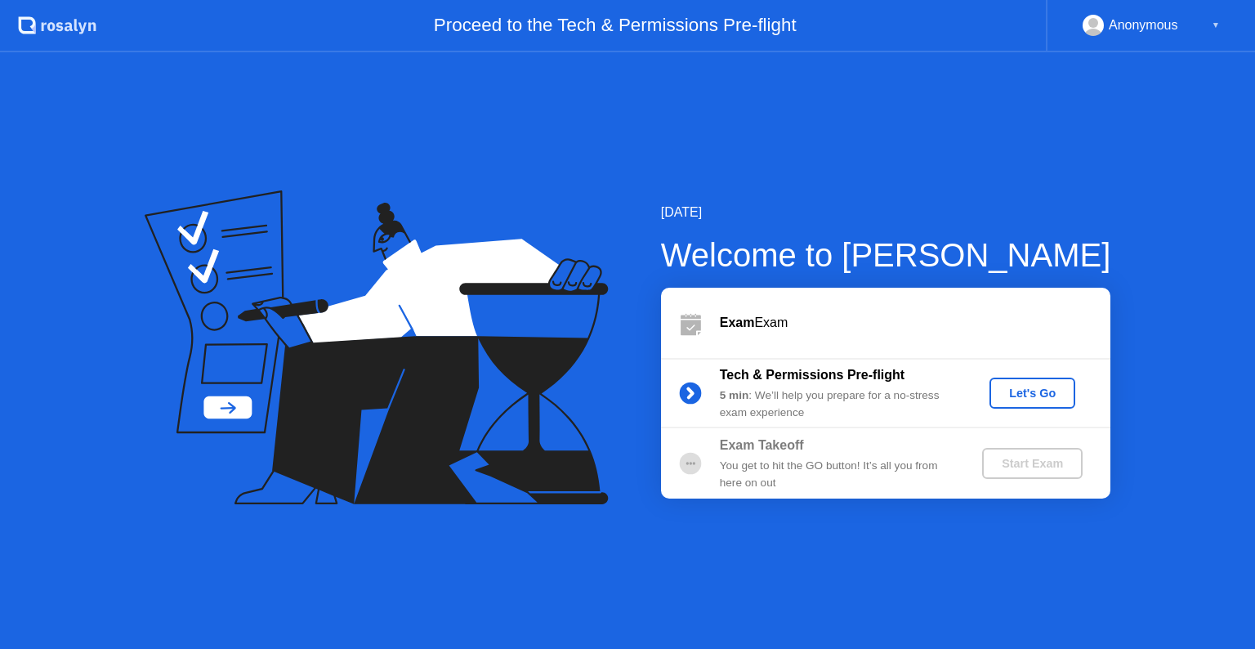 The image size is (1255, 649). I want to click on div: Let's Go, so click(1032, 393).